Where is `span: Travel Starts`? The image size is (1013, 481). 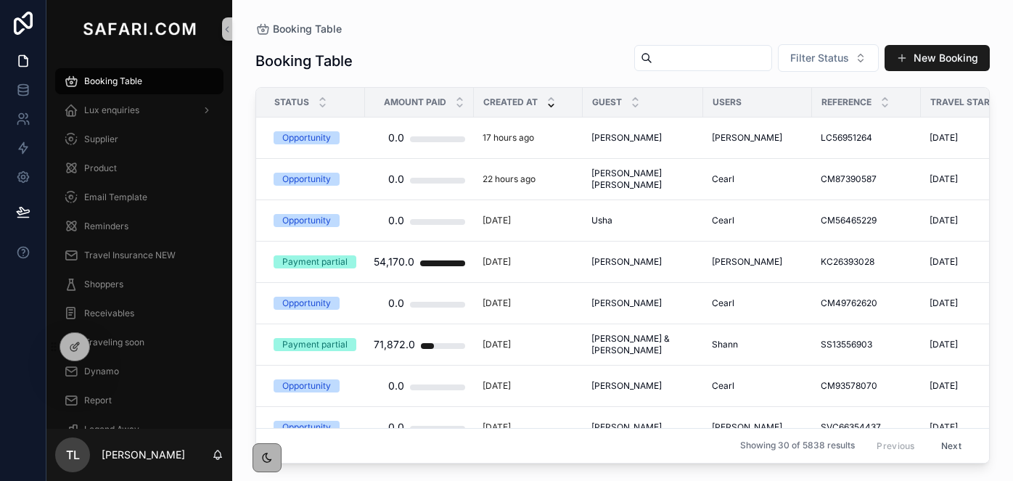 span: Travel Starts is located at coordinates (965, 102).